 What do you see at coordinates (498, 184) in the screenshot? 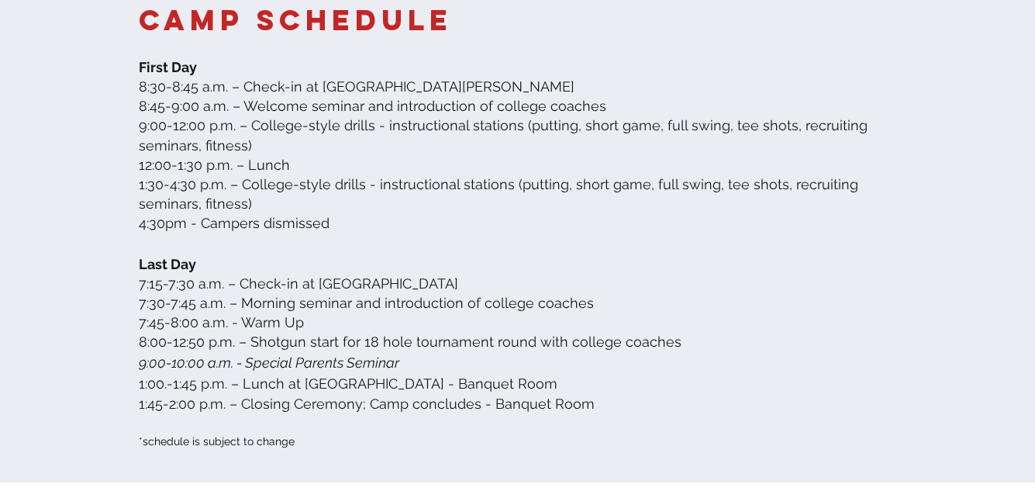
I see `span: 12:00-1:30 p.m. – Lunch 1:30-4:30 p.m. – College-style drills - instructional stations (putting, ...` at bounding box center [498, 184].